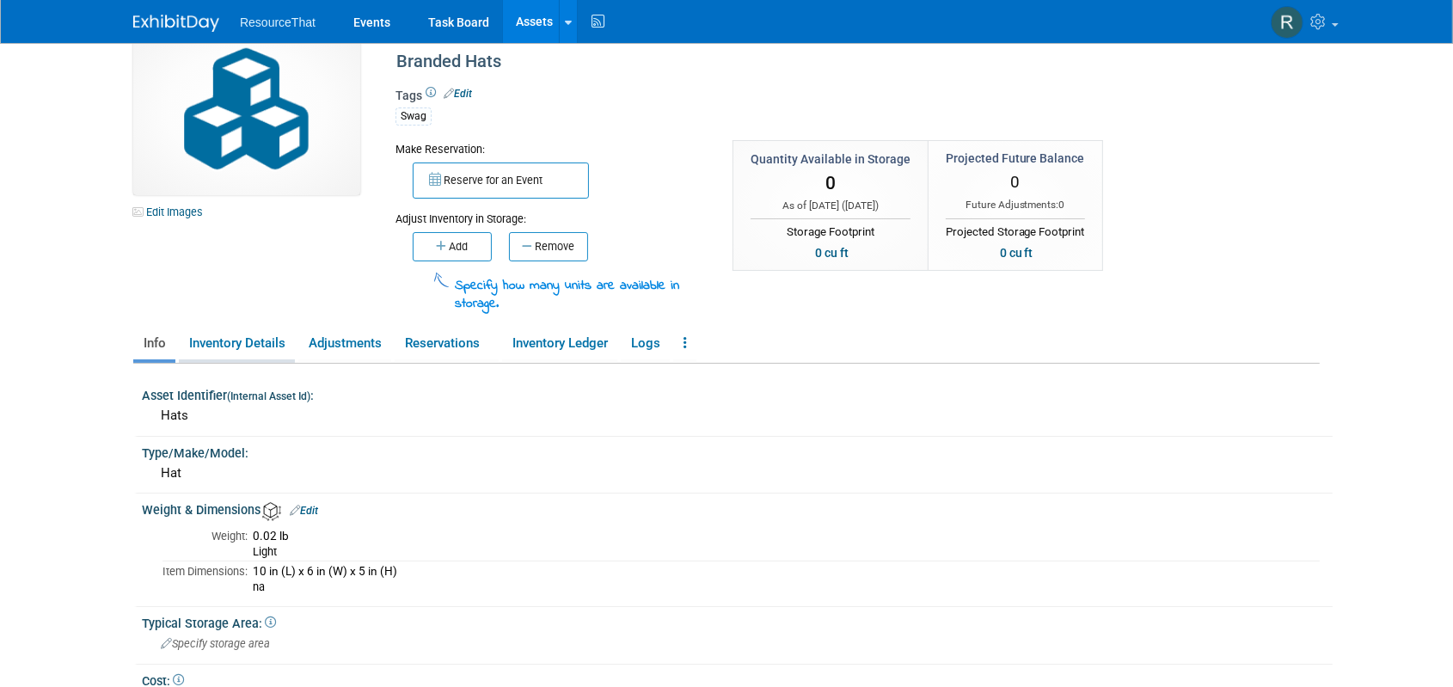  I want to click on a: Info, so click(154, 343).